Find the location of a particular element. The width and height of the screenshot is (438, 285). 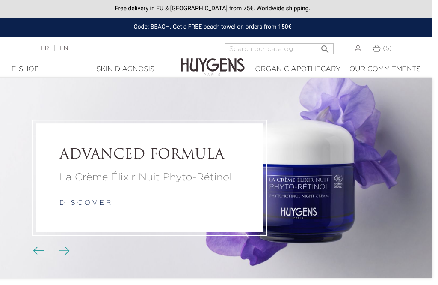

p: La Crème Élixir Nuit Phyto-Rétinol is located at coordinates (150, 177).